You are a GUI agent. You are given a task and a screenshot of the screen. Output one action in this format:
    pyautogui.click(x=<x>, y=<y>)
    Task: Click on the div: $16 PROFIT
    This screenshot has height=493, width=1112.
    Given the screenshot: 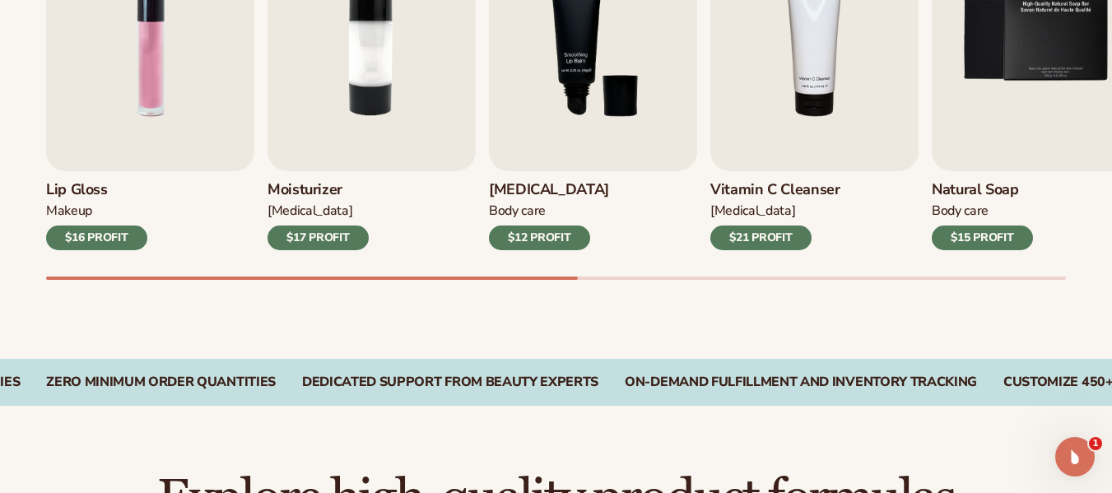 What is the action you would take?
    pyautogui.click(x=96, y=238)
    